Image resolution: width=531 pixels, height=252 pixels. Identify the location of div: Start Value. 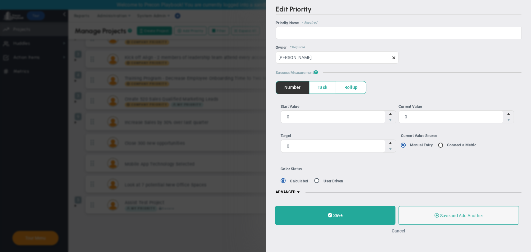
(338, 107).